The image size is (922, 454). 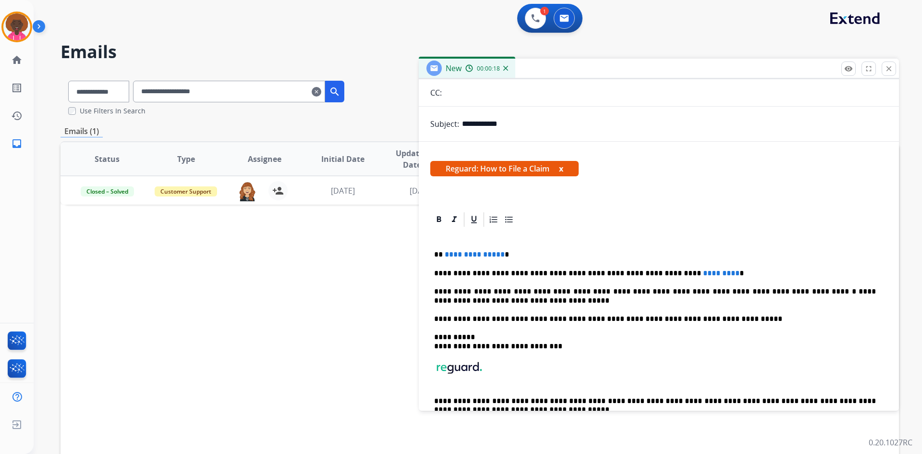 What do you see at coordinates (17, 60) in the screenshot?
I see `mat-icon: home` at bounding box center [17, 60].